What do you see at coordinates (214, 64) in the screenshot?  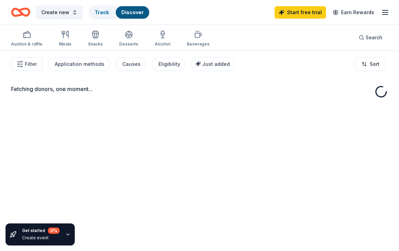 I see `button: Just added` at bounding box center [214, 64].